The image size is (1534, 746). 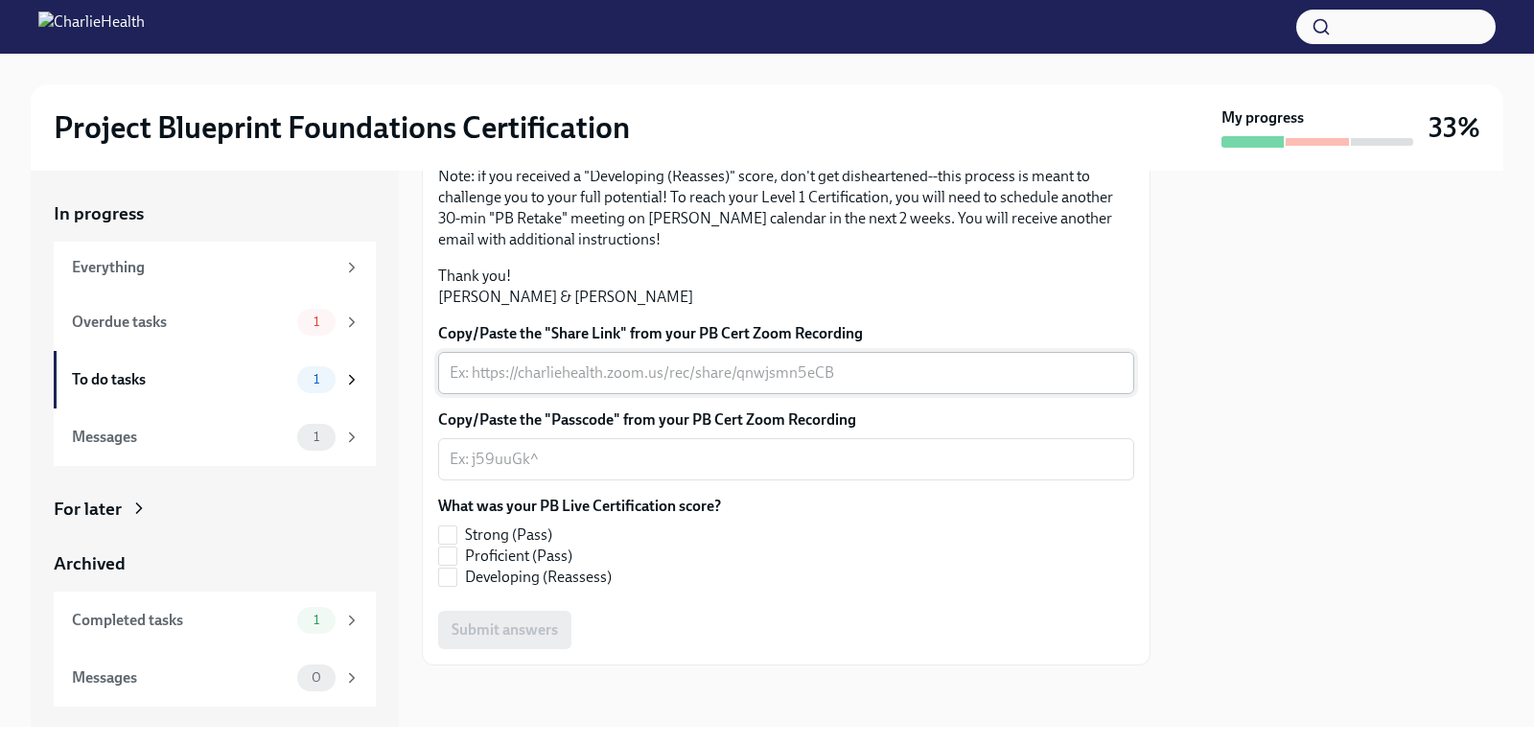 What do you see at coordinates (215, 564) in the screenshot?
I see `a: Archived` at bounding box center [215, 564].